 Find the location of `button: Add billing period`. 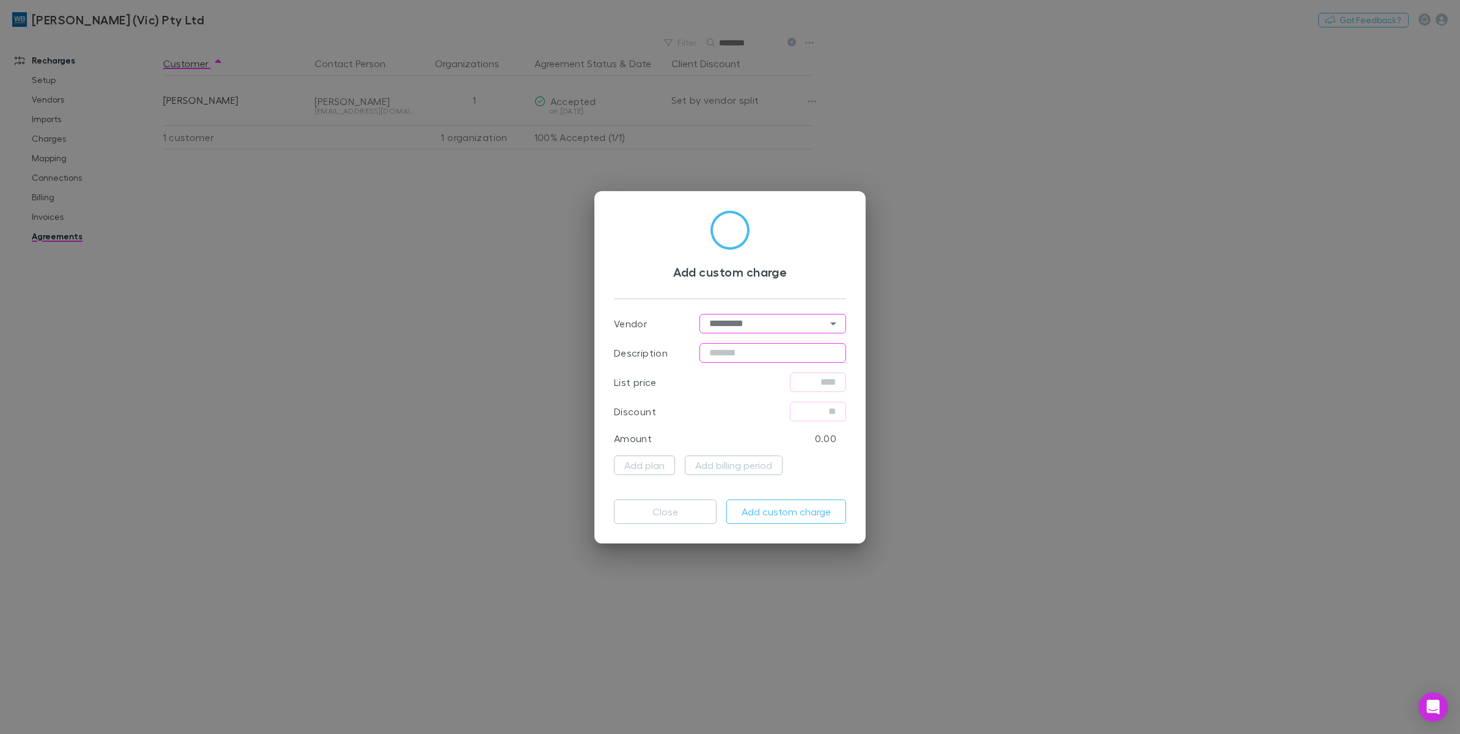

button: Add billing period is located at coordinates (734, 466).